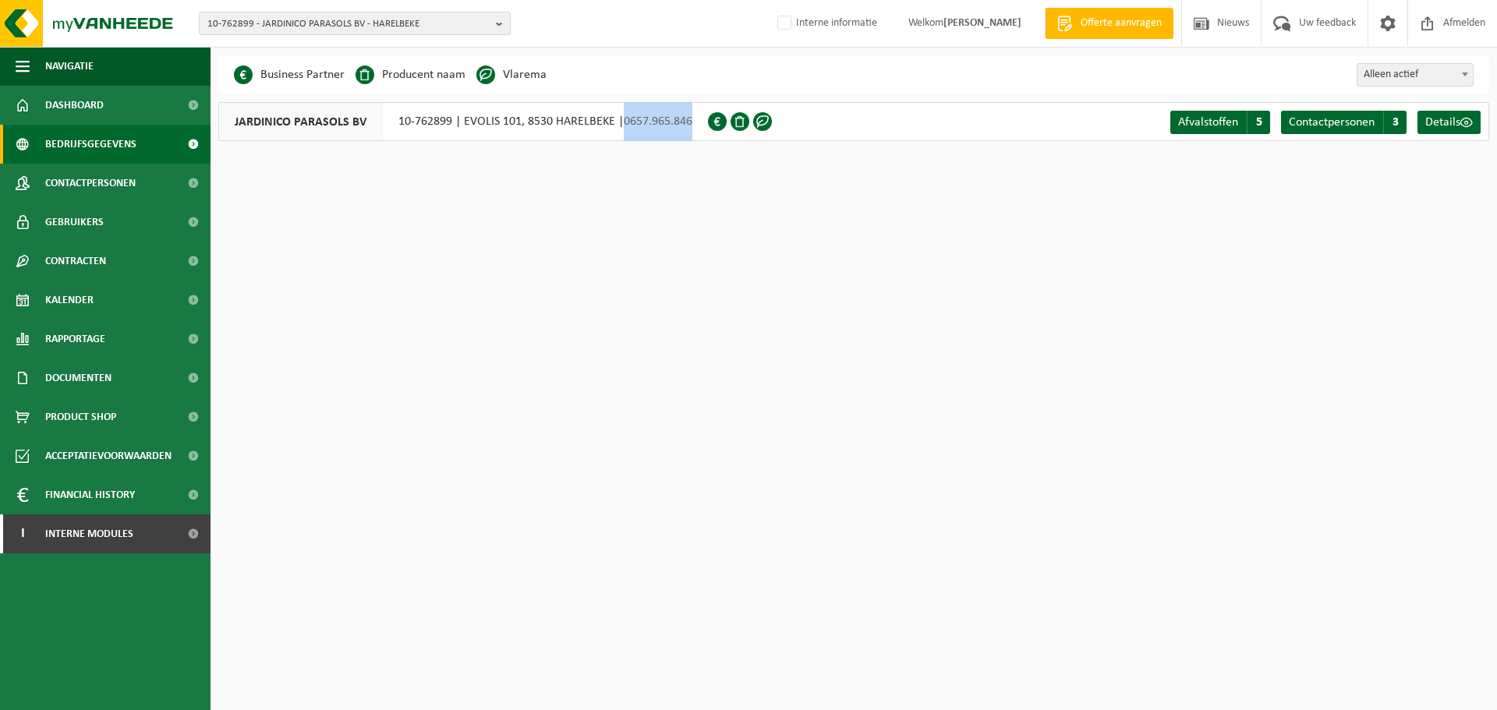 The image size is (1497, 710). I want to click on span: Offerte aanvragen, so click(1121, 23).